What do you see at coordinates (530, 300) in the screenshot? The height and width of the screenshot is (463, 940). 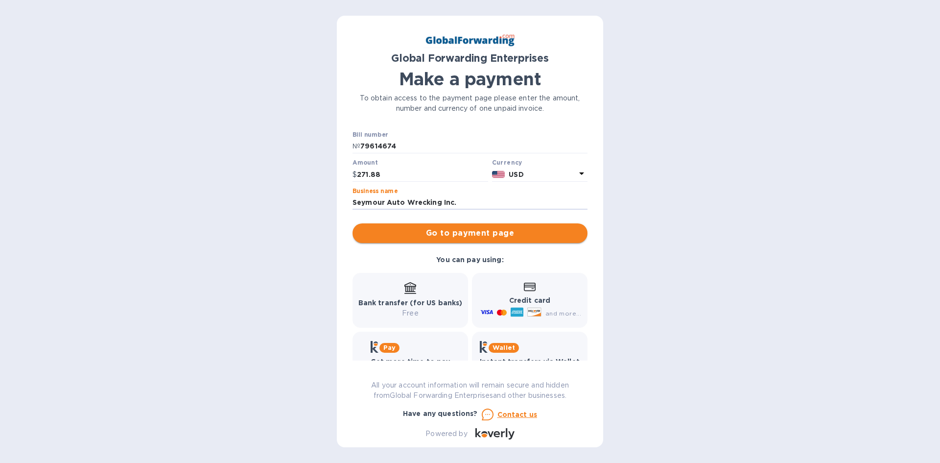 I see `b: Credit card` at bounding box center [530, 300].